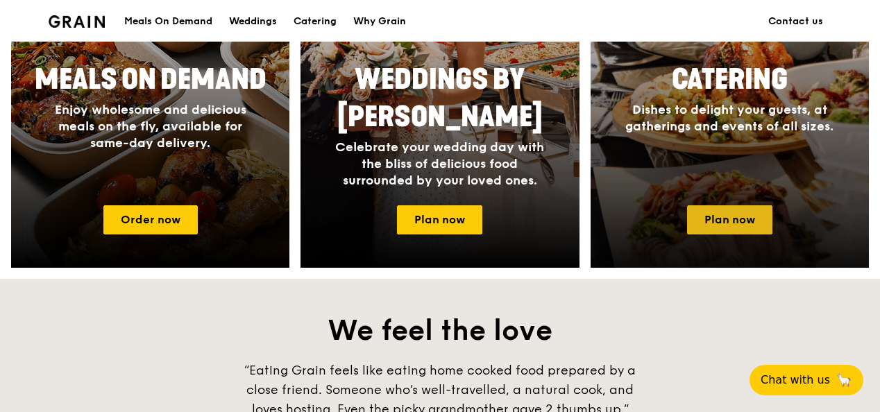  I want to click on div: Catering, so click(315, 22).